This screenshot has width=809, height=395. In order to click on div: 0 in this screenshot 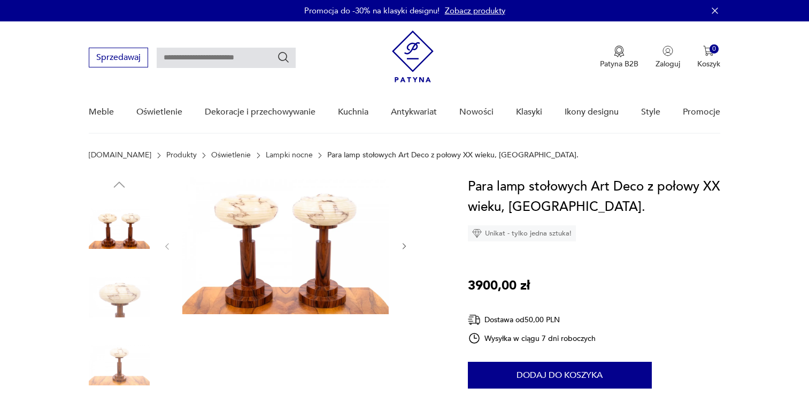, I will do `click(714, 49)`.